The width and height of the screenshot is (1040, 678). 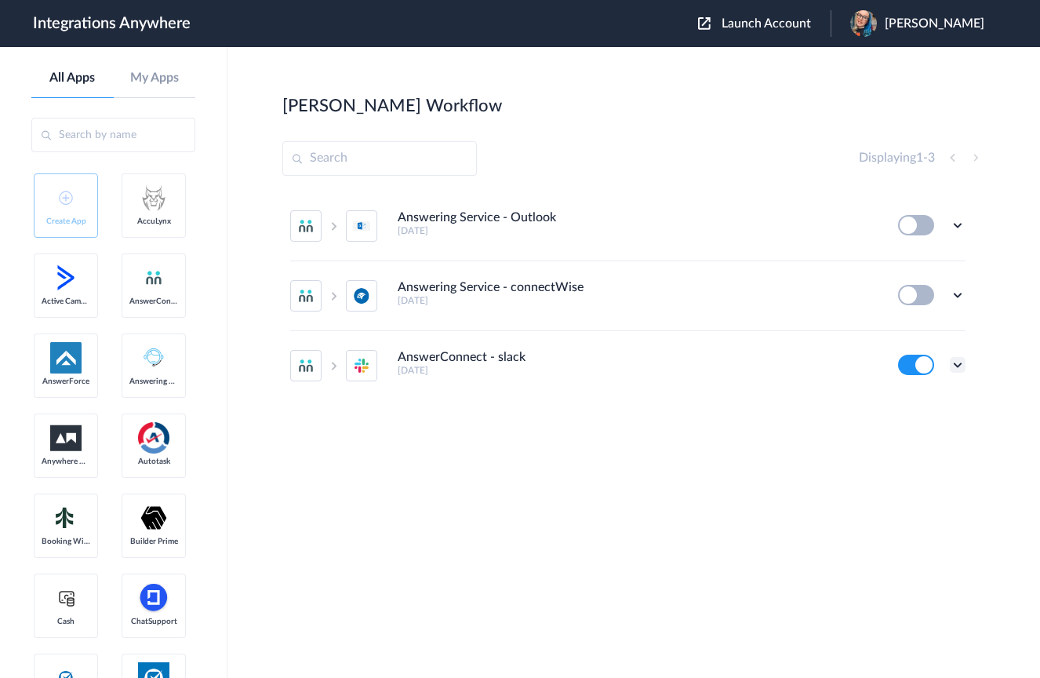 I want to click on img: aww.png, so click(x=66, y=438).